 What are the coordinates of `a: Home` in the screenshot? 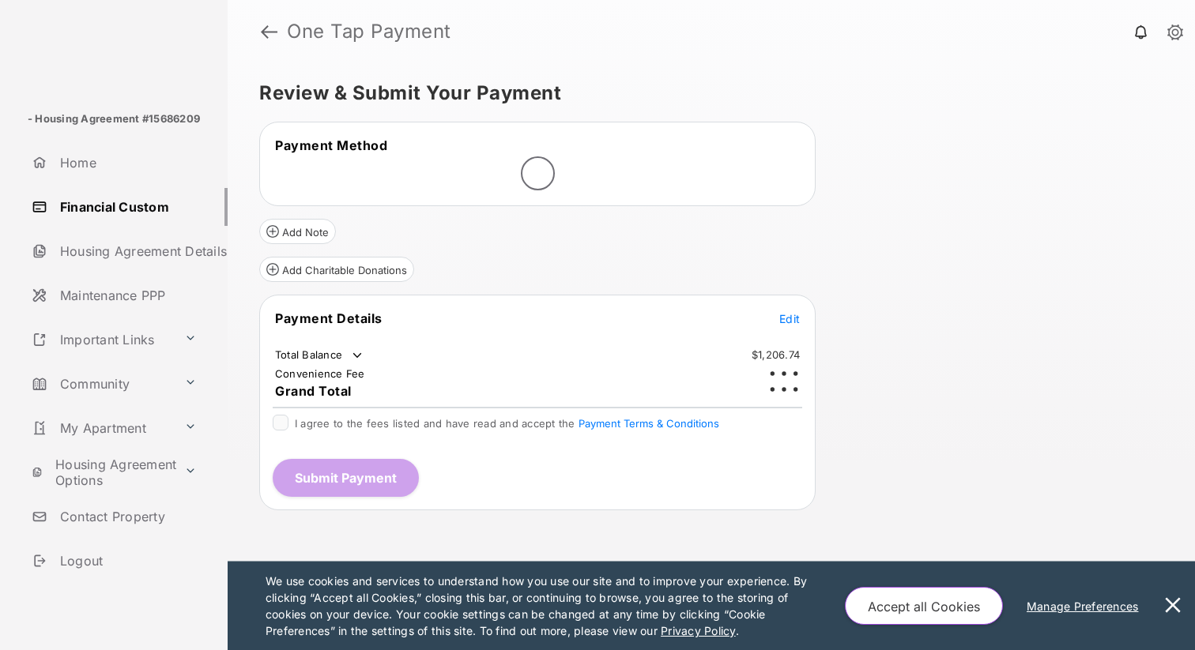 It's located at (126, 163).